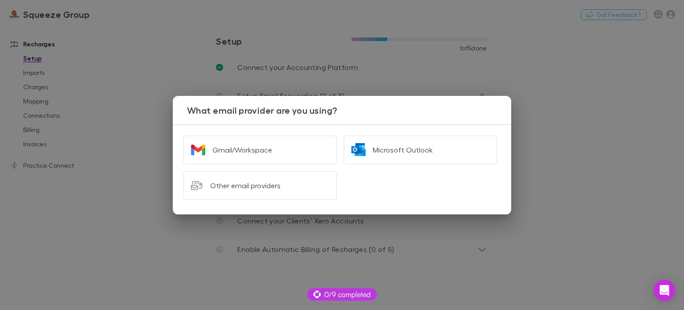  What do you see at coordinates (403, 150) in the screenshot?
I see `div: Microsoft Outlook` at bounding box center [403, 150].